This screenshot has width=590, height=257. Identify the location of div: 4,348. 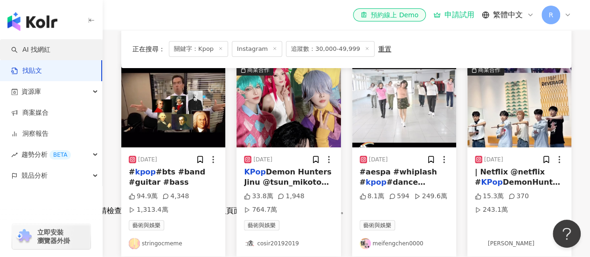
(175, 196).